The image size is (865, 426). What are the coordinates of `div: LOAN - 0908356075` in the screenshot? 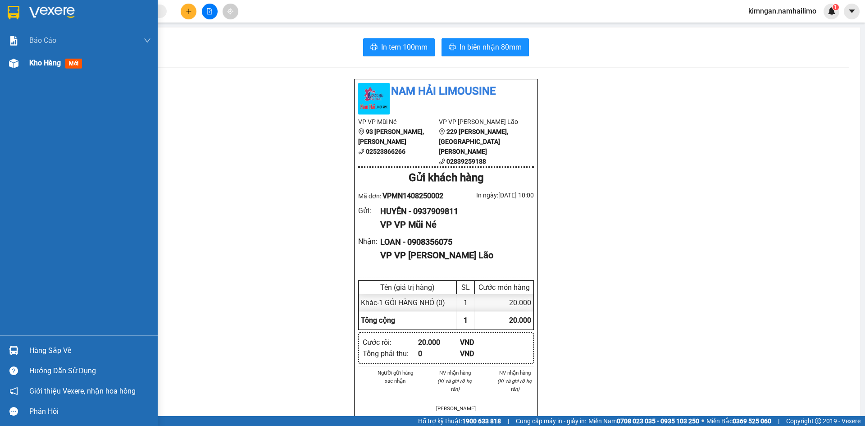 It's located at (453, 242).